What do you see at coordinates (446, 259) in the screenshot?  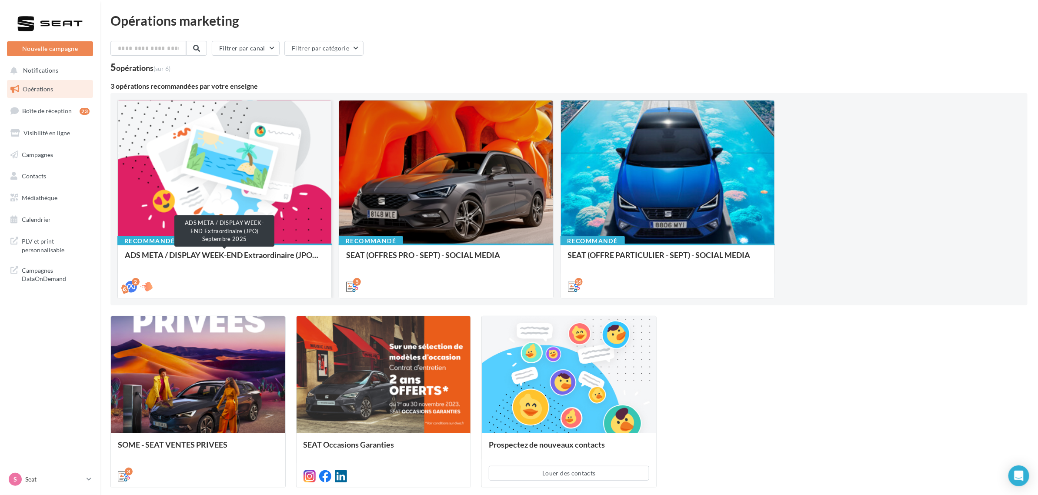 I see `div: SEAT (OFFRES PRO - SEPT) - SOCIAL MEDIA` at bounding box center [446, 259].